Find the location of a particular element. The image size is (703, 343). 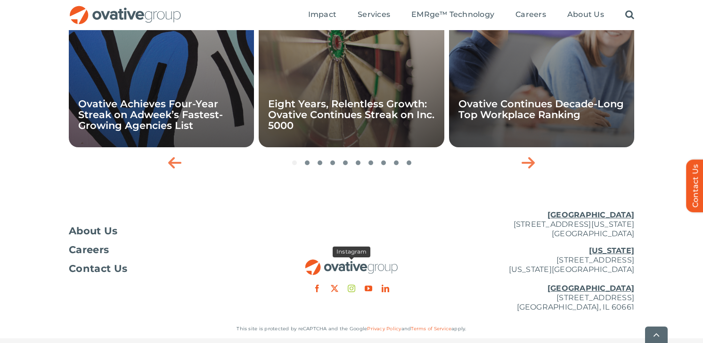

a: Impact is located at coordinates (322, 15).